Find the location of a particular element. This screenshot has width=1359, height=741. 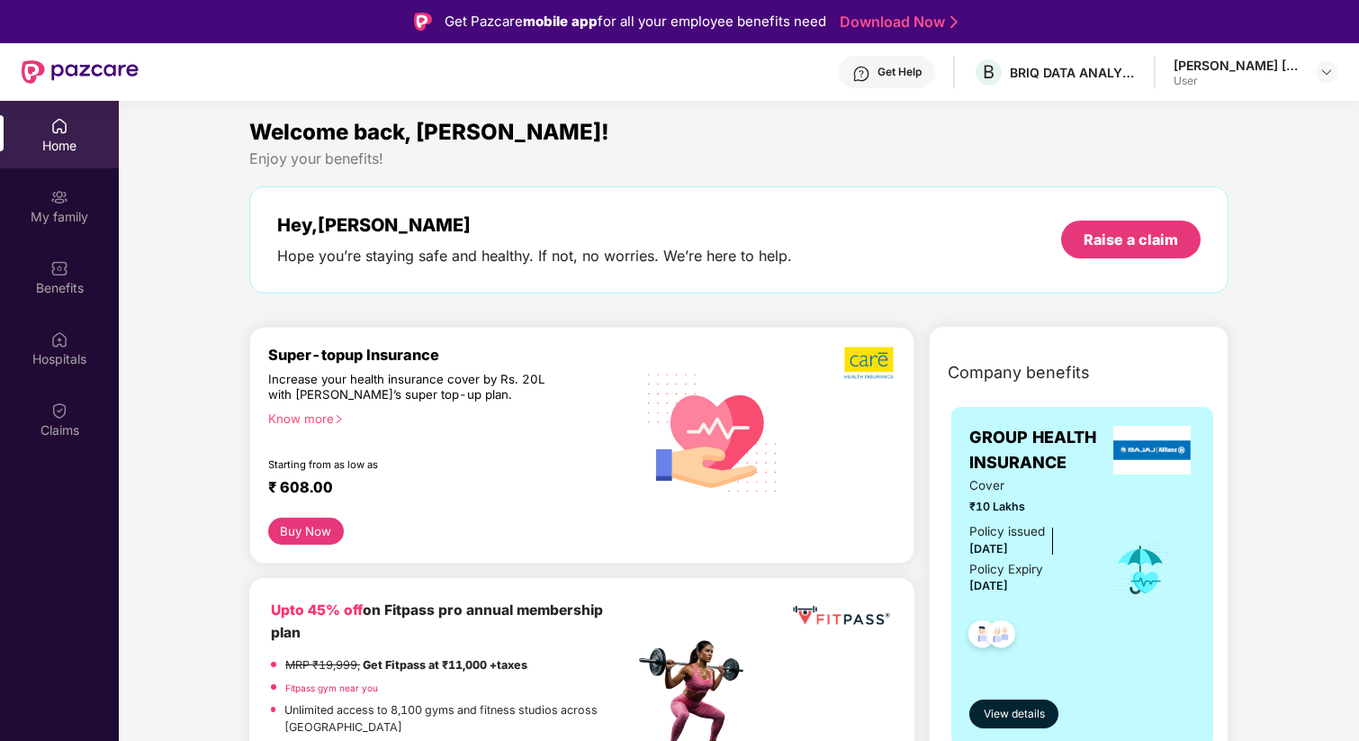

div: ₹ 608.00 is located at coordinates (442, 489).